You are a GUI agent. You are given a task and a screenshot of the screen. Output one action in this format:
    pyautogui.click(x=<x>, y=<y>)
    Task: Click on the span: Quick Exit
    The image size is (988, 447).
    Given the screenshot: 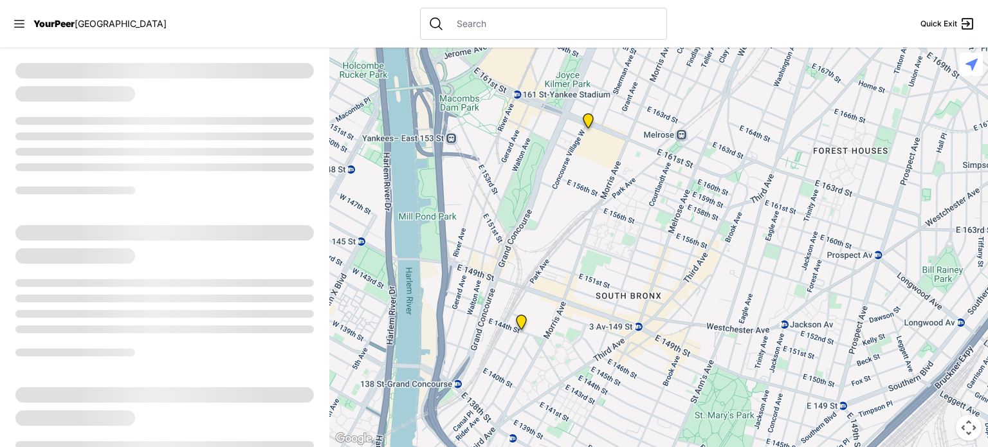 What is the action you would take?
    pyautogui.click(x=939, y=24)
    